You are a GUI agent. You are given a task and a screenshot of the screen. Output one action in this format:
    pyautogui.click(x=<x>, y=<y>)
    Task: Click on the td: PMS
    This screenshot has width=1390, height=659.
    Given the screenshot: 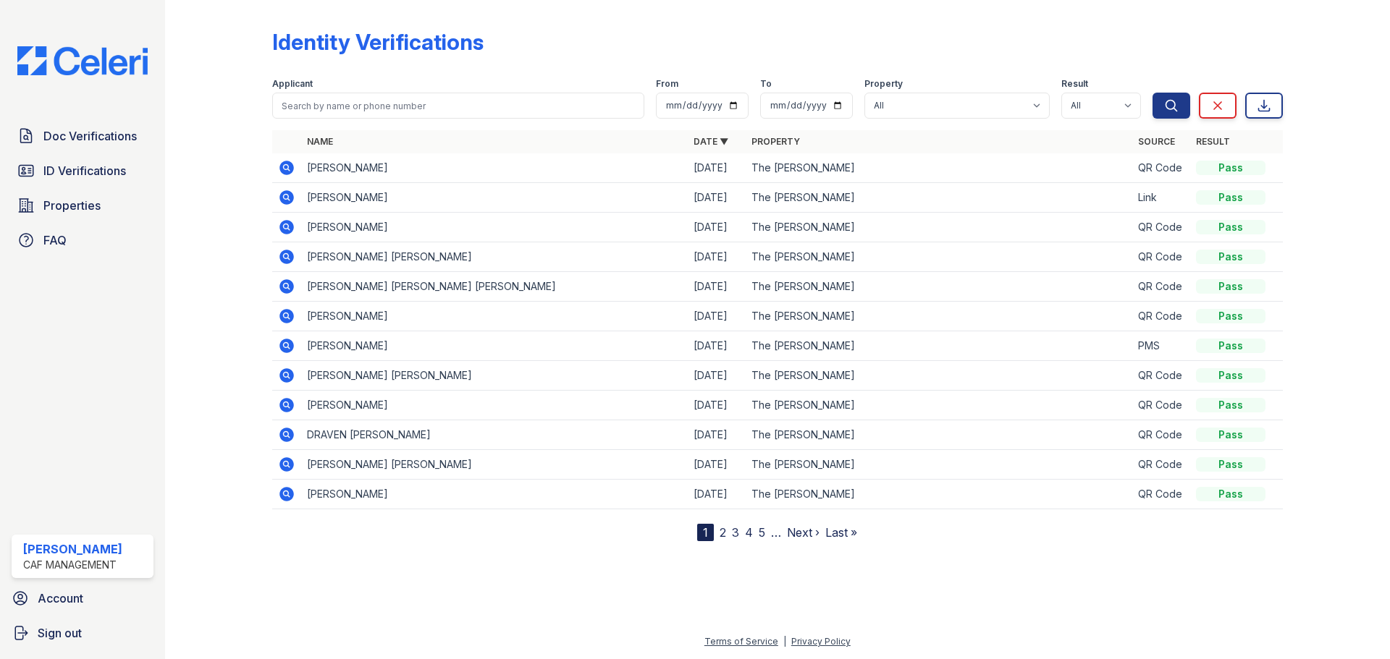 What is the action you would take?
    pyautogui.click(x=1161, y=346)
    